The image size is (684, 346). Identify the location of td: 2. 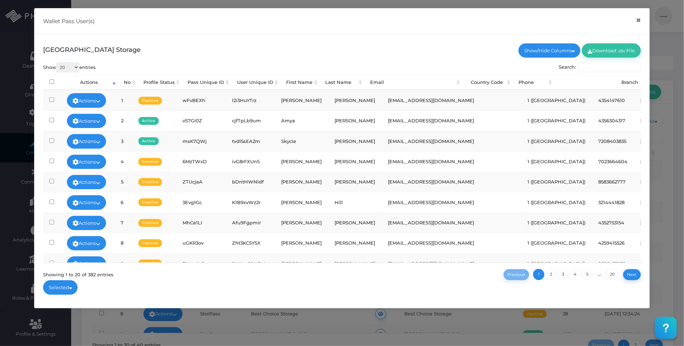
(122, 121).